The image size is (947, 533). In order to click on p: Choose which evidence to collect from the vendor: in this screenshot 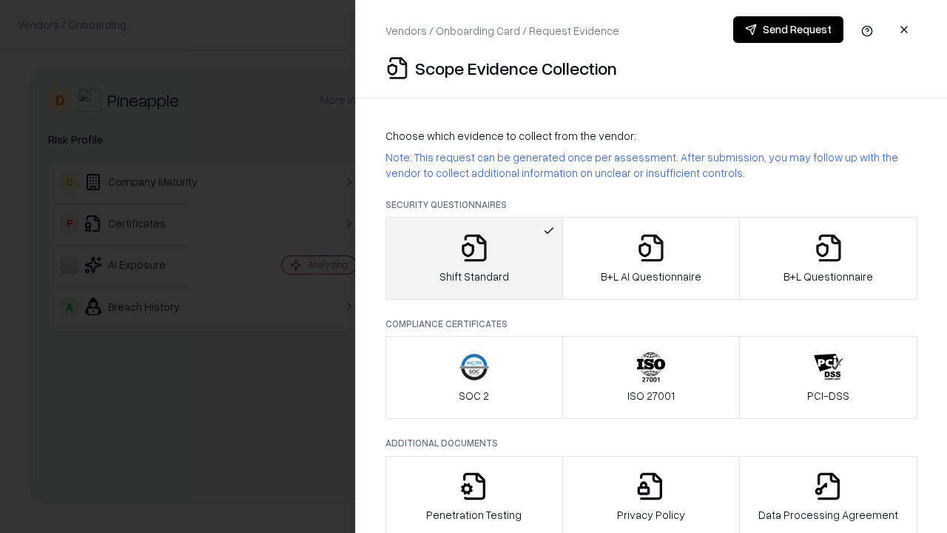, I will do `click(651, 135)`.